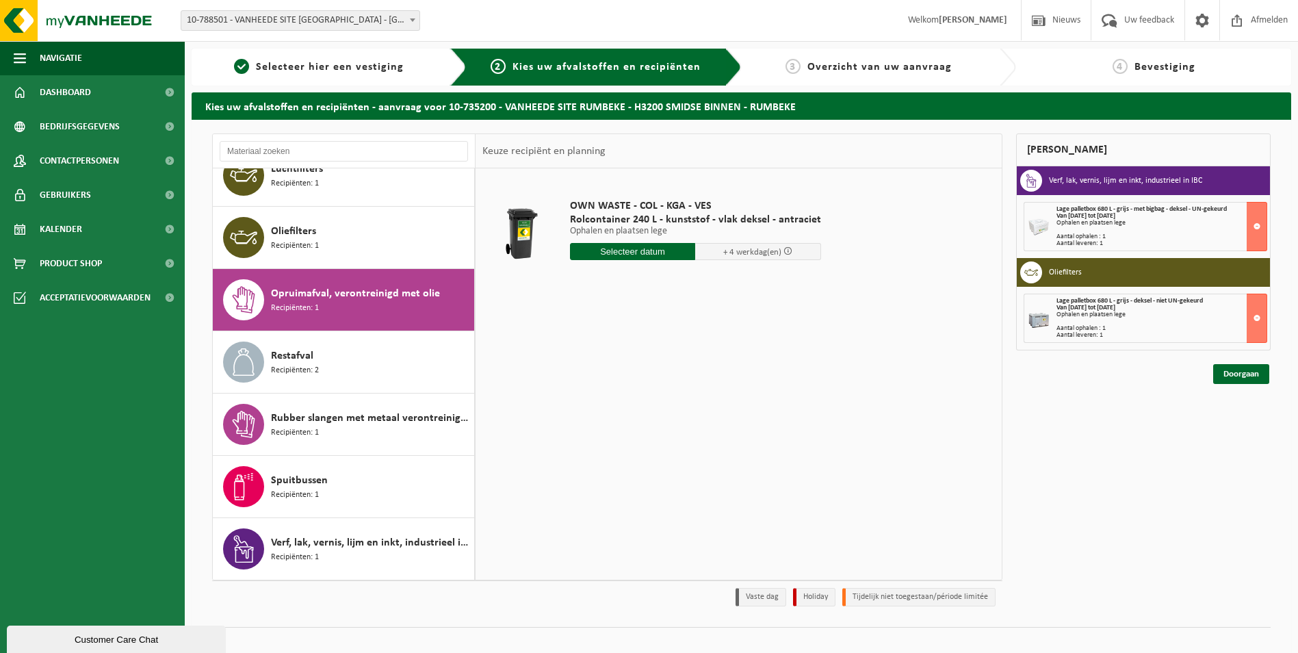 The image size is (1298, 653). What do you see at coordinates (79, 161) in the screenshot?
I see `span: Contactpersonen` at bounding box center [79, 161].